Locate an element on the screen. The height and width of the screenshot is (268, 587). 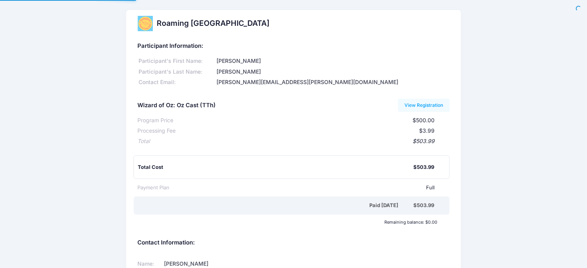
h5: Participant Information: is located at coordinates (293, 46).